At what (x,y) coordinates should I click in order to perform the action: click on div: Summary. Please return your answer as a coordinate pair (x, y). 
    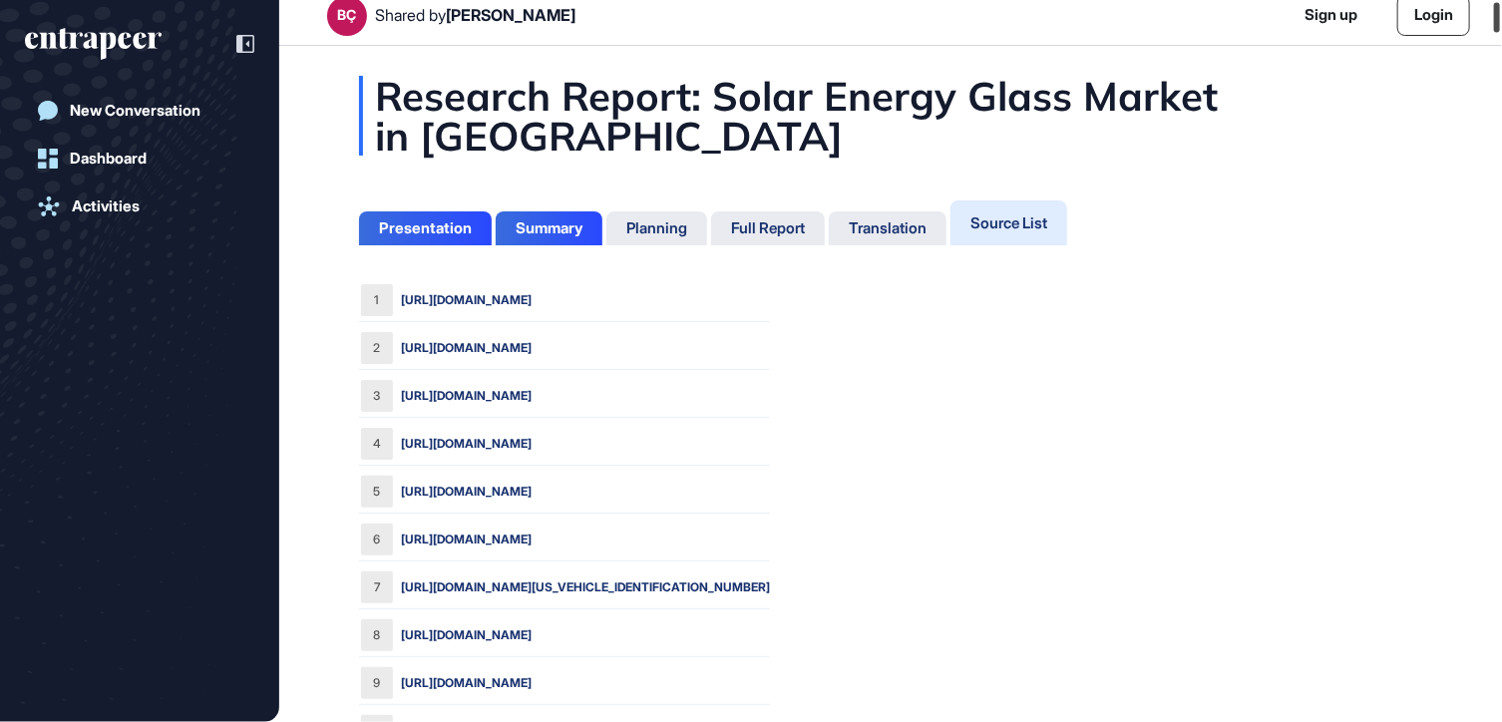
    Looking at the image, I should click on (549, 228).